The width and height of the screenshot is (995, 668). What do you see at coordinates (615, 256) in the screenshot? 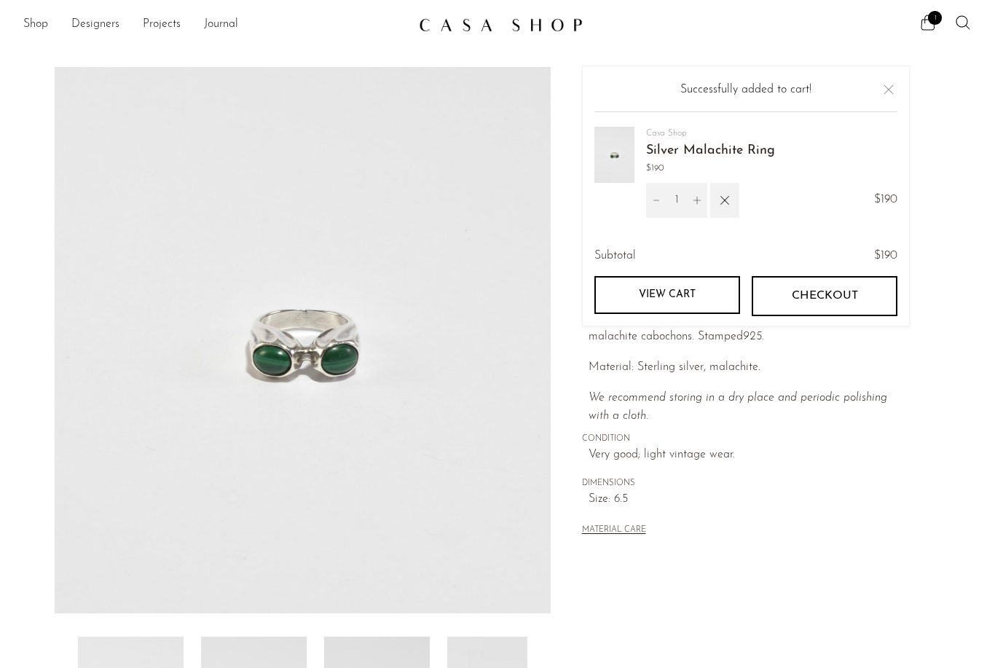
I see `span: Subtotal` at bounding box center [615, 256].